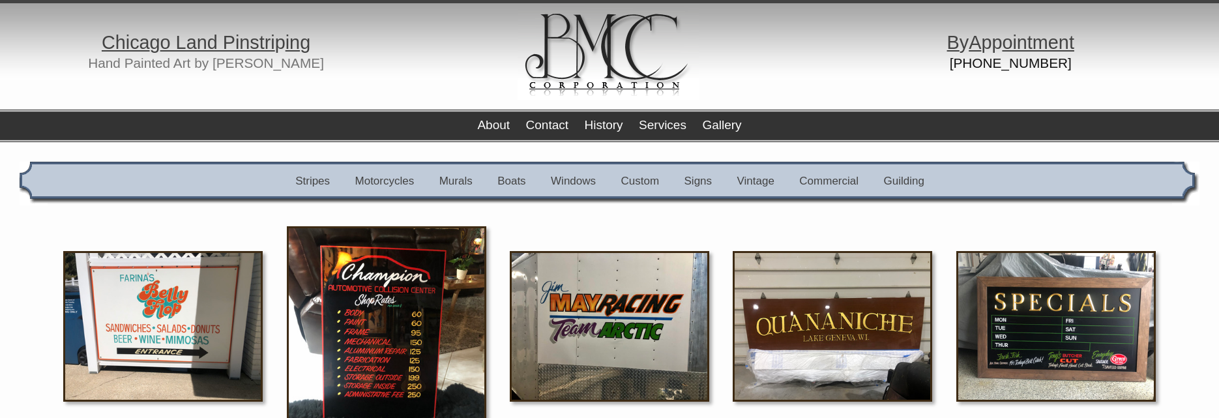 The height and width of the screenshot is (418, 1219). Describe the element at coordinates (293, 42) in the screenshot. I see `span: in` at that location.